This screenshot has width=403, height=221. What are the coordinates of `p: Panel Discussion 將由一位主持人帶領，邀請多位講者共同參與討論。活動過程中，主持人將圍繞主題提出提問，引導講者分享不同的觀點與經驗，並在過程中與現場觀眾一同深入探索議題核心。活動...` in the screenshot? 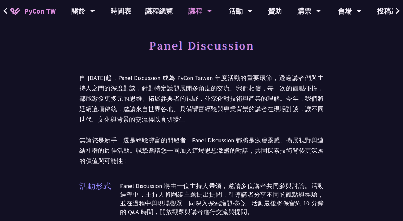 It's located at (222, 199).